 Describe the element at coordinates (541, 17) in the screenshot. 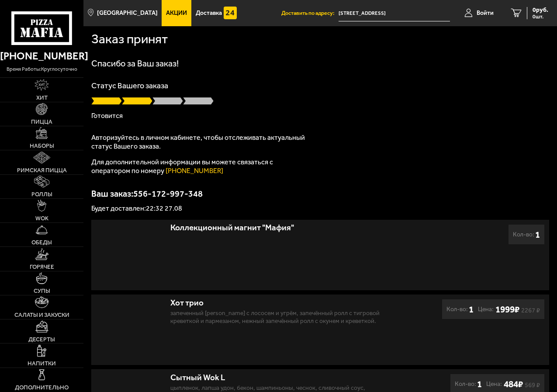

I see `span: 0 шт.` at that location.